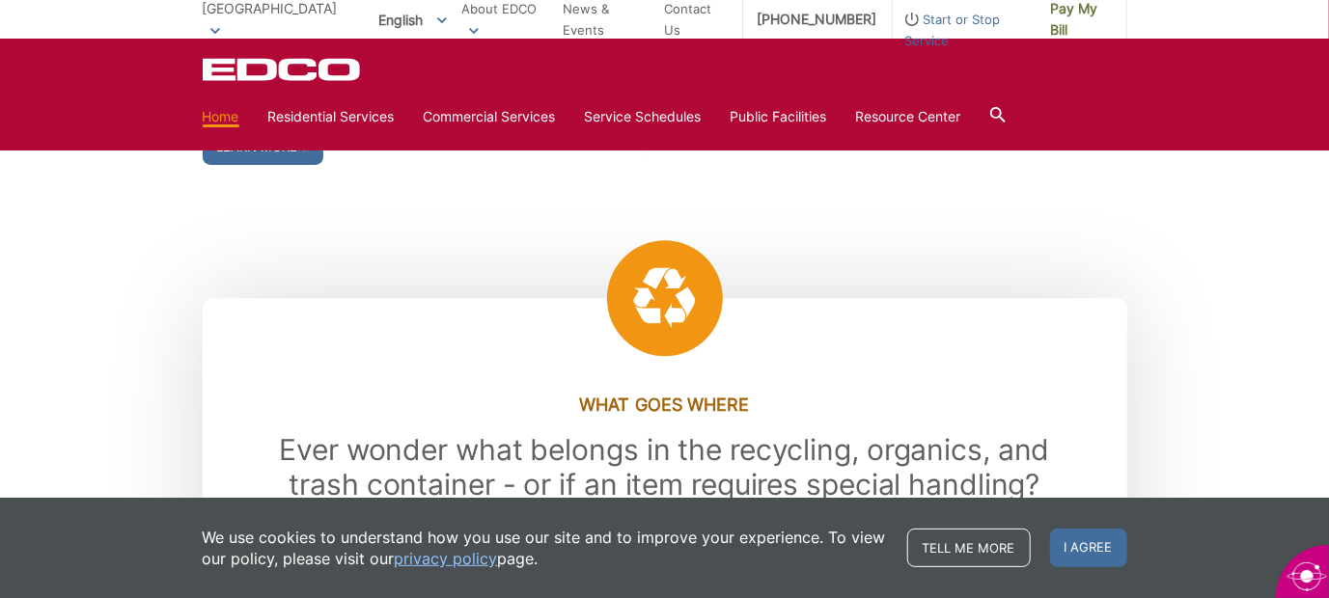 The width and height of the screenshot is (1329, 598). Describe the element at coordinates (489, 117) in the screenshot. I see `a: Commercial Services` at that location.